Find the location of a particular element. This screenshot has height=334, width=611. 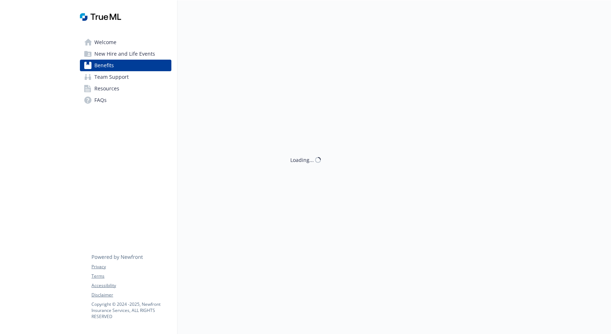

a: Accessibility is located at coordinates (131, 285).